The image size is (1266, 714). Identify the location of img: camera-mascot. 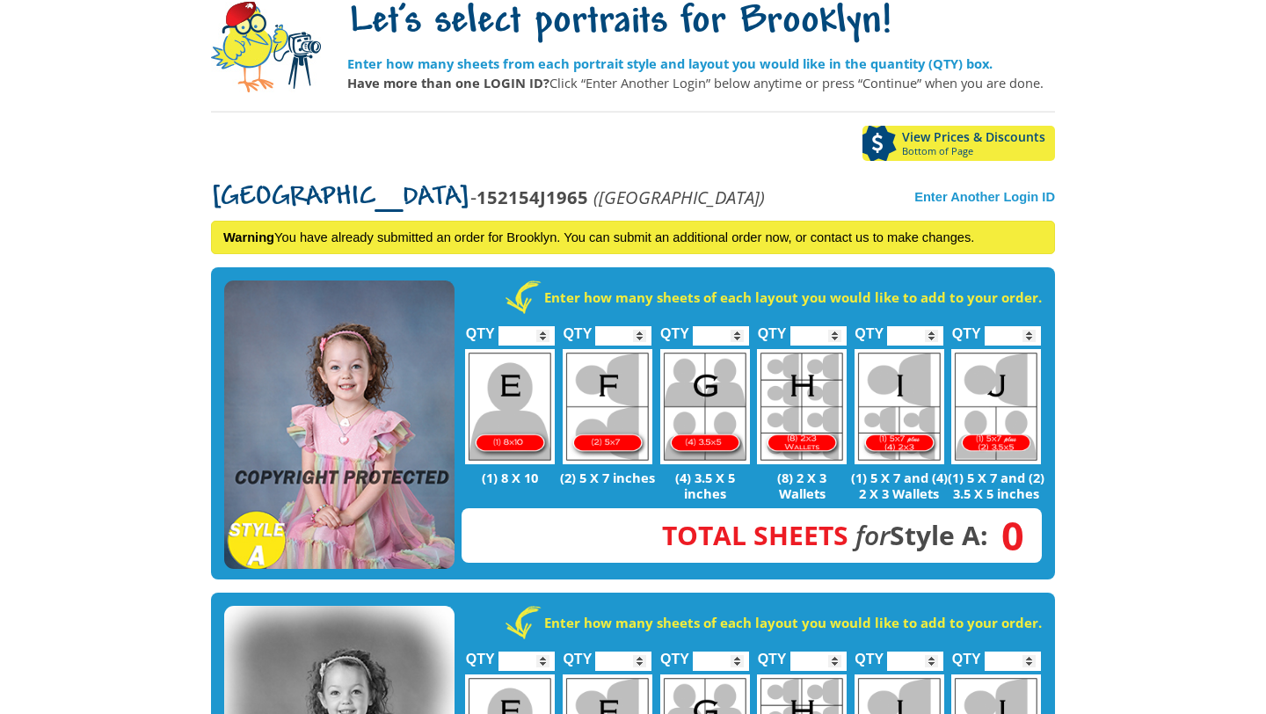
(265, 47).